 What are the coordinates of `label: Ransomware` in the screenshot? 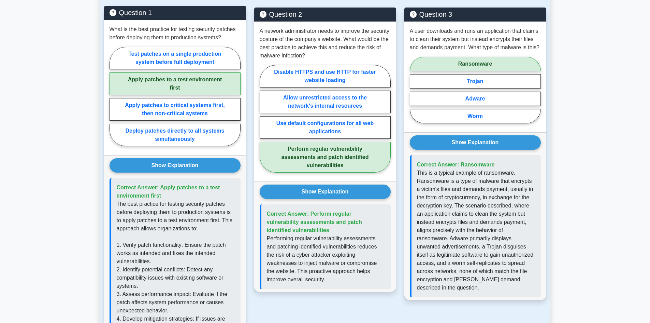 It's located at (475, 64).